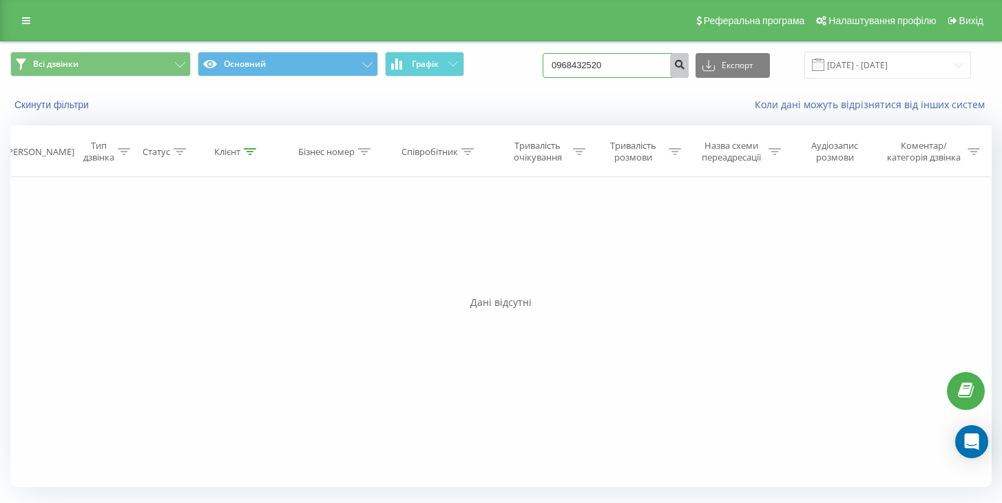 The width and height of the screenshot is (1002, 503). Describe the element at coordinates (326, 151) in the screenshot. I see `div: Бізнес номер` at that location.